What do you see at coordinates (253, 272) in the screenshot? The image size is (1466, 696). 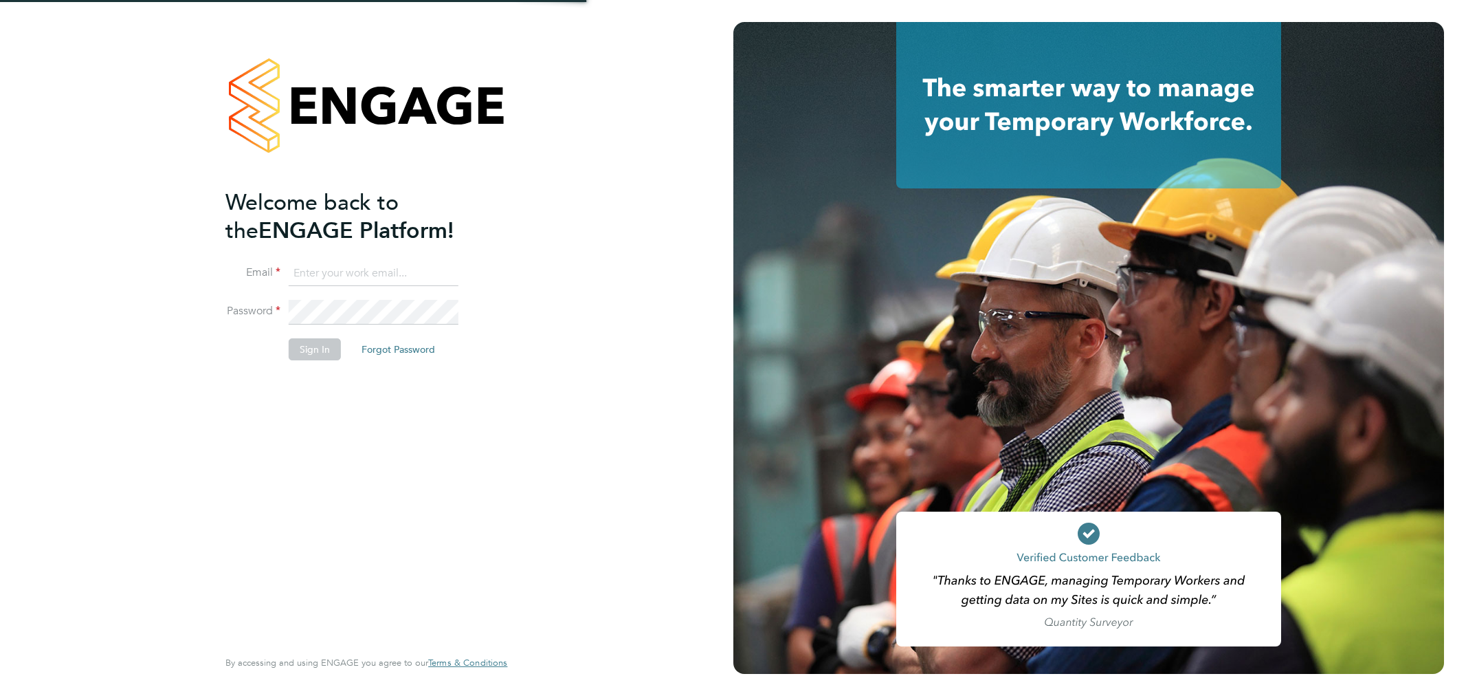 I see `label: Email` at bounding box center [253, 272].